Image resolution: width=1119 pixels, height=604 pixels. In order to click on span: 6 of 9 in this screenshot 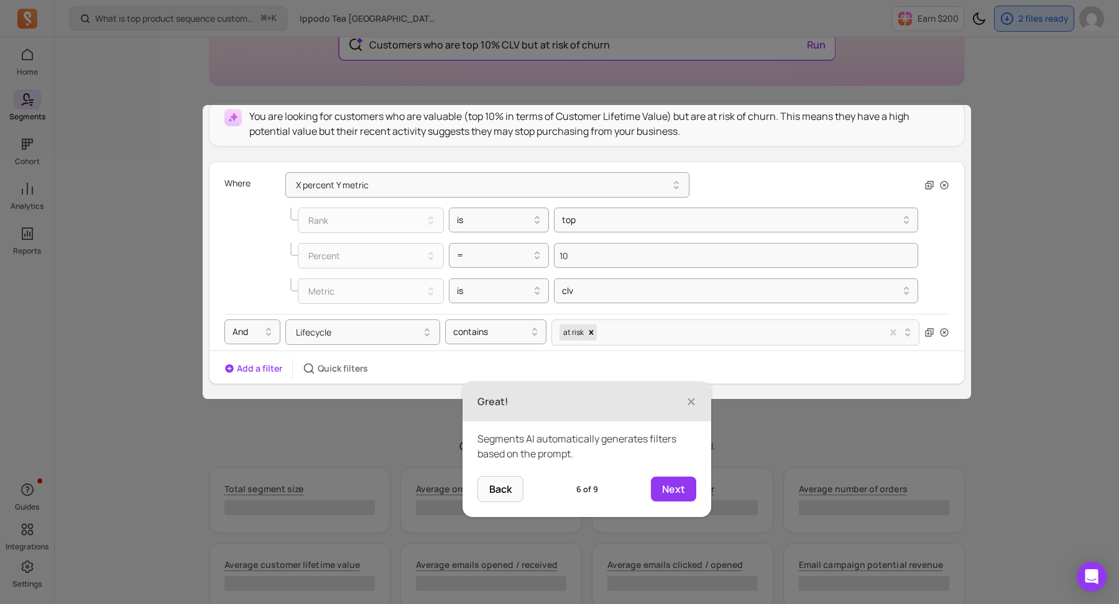, I will do `click(587, 489)`.